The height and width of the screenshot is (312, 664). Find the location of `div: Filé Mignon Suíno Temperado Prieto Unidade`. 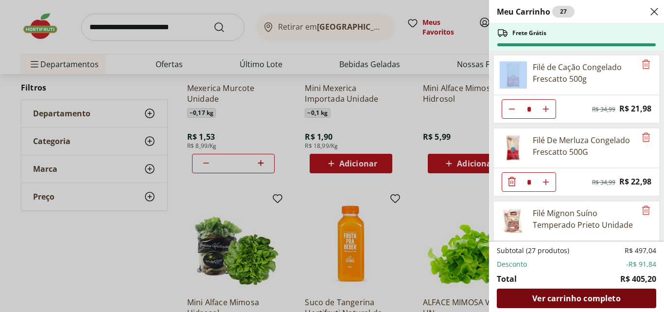

div: Filé Mignon Suíno Temperado Prieto Unidade is located at coordinates (585, 219).